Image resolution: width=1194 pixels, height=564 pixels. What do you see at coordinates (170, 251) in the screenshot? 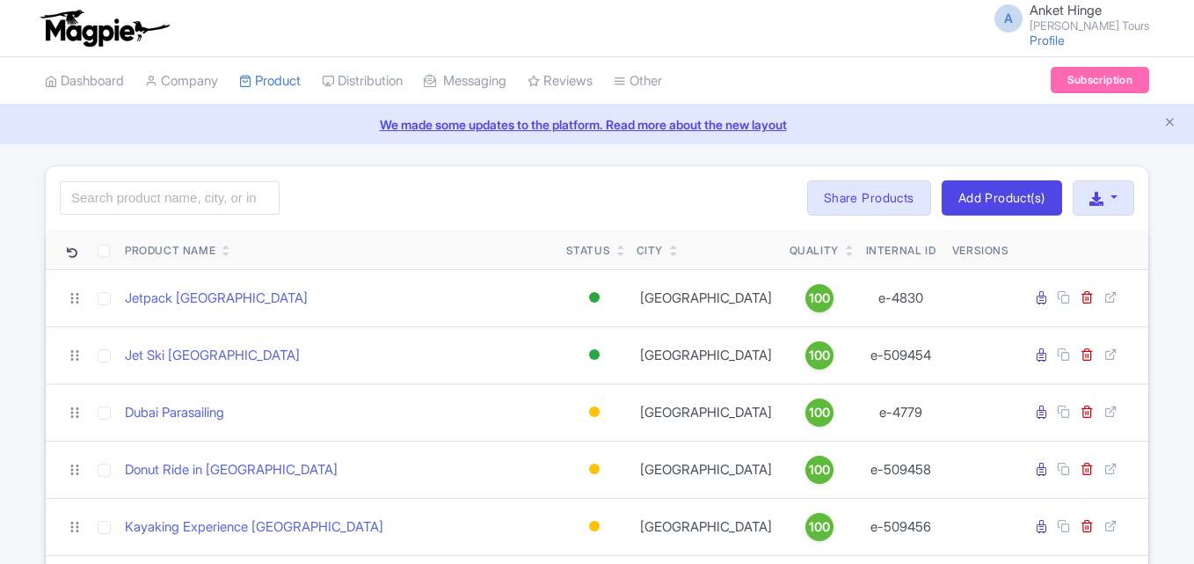
I see `div: Product Name` at bounding box center [170, 251].